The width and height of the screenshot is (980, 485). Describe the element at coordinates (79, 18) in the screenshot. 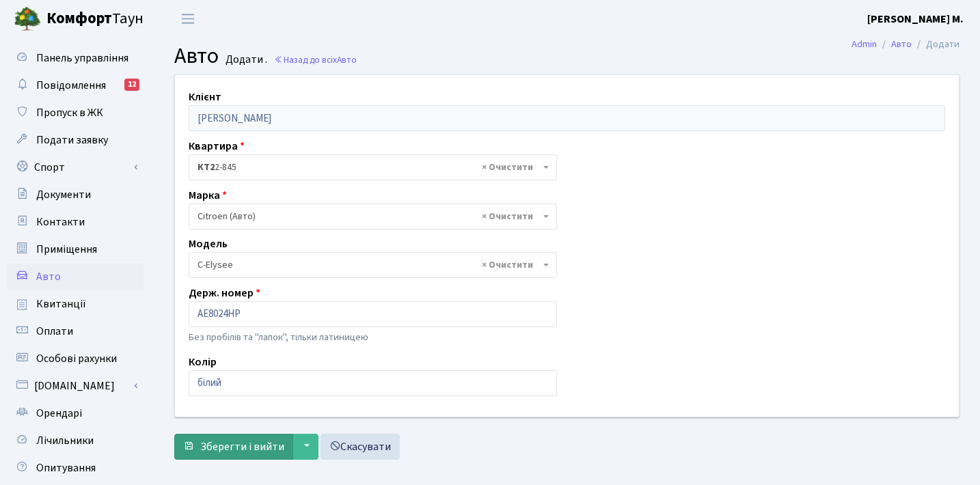

I see `b: Комфорт` at that location.